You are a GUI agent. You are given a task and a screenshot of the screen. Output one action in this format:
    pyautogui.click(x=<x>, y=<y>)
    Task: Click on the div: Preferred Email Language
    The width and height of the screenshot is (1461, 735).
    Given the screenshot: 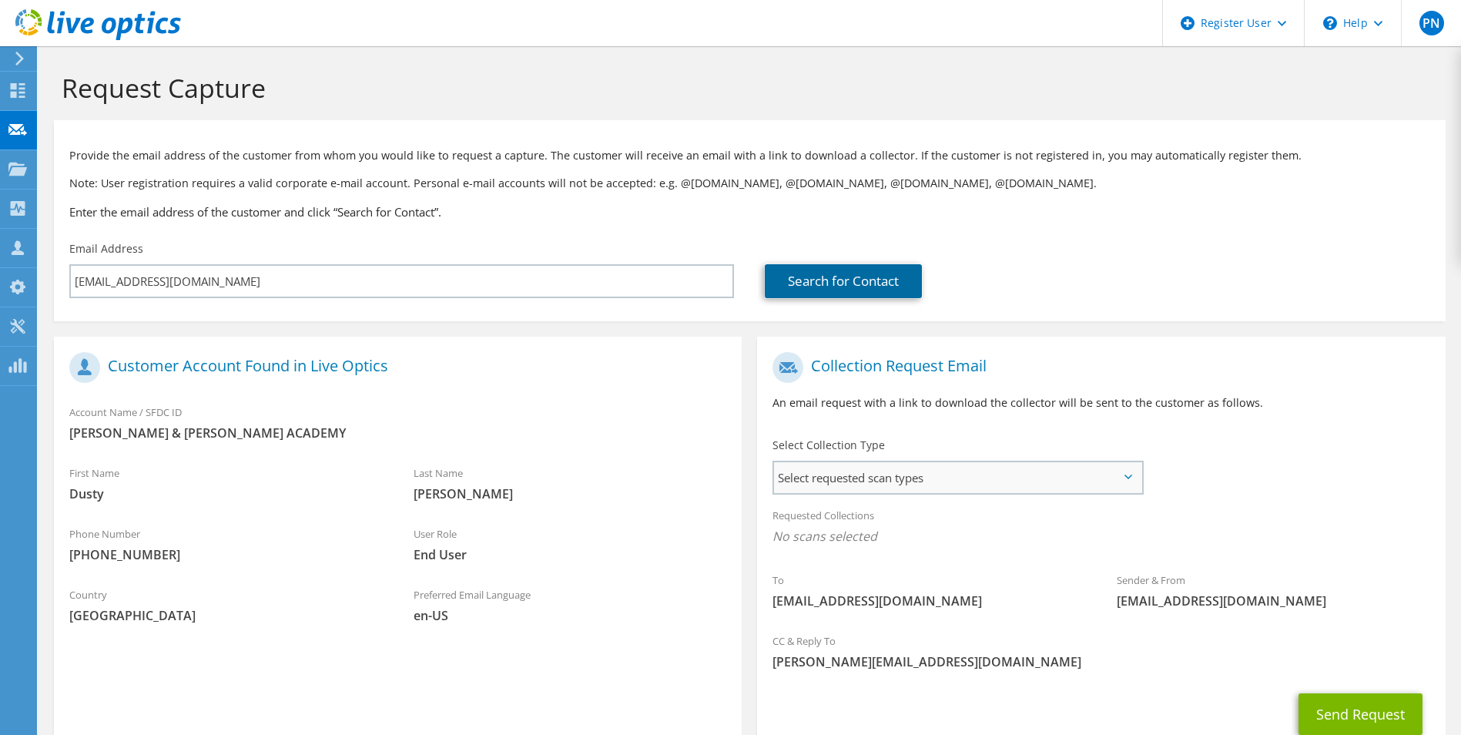 What is the action you would take?
    pyautogui.click(x=570, y=604)
    